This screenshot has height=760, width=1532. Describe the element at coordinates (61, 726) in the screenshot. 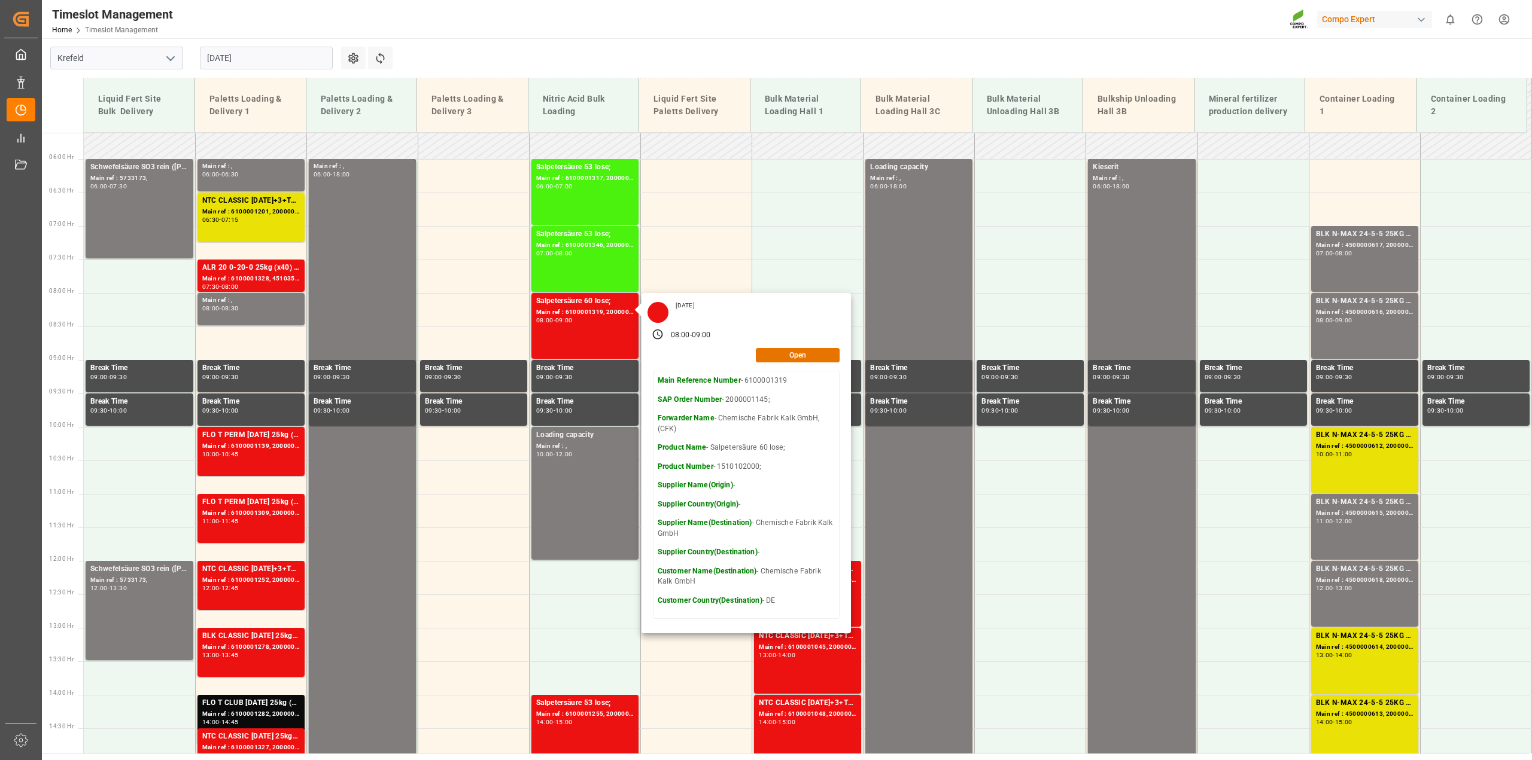

I see `span: 14:30 Hr` at that location.